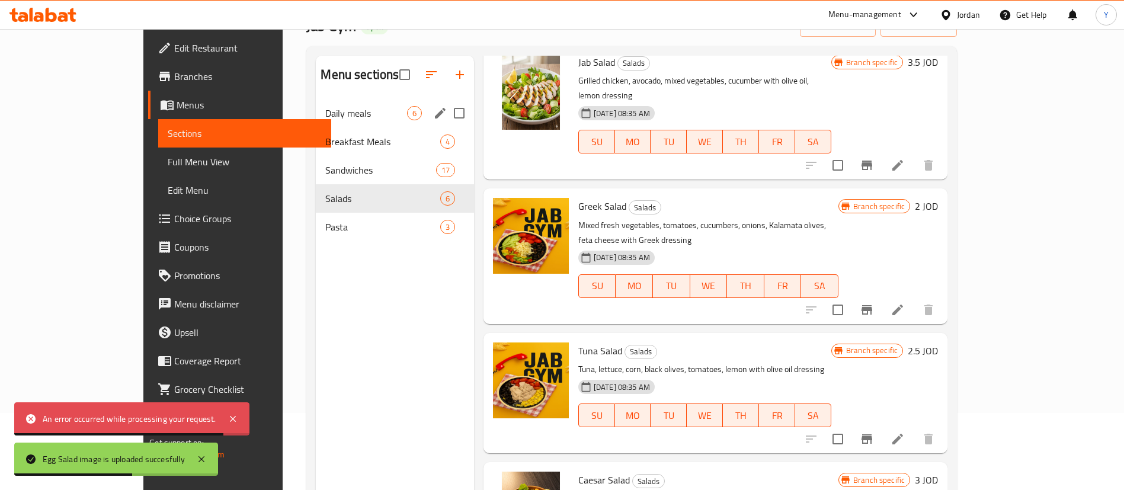 This screenshot has height=490, width=1124. I want to click on h6: 3.5 JOD, so click(922, 62).